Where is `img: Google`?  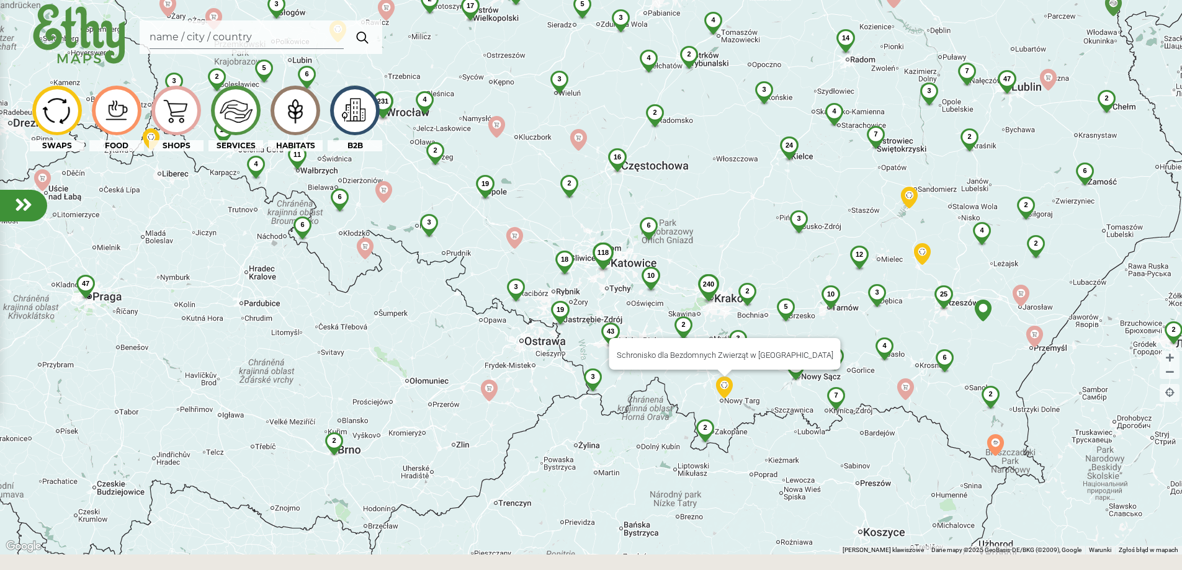
img: Google is located at coordinates (24, 547).